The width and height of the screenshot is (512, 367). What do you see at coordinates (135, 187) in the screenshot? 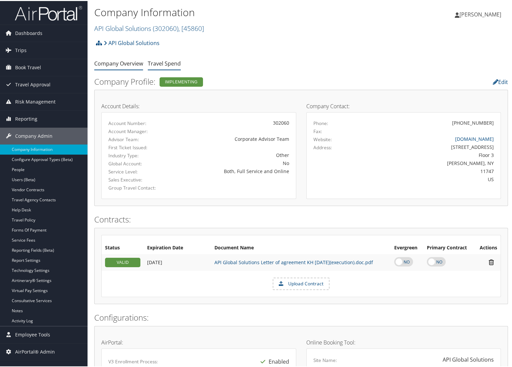
I see `label: Group Travel Contact:` at bounding box center [135, 187].